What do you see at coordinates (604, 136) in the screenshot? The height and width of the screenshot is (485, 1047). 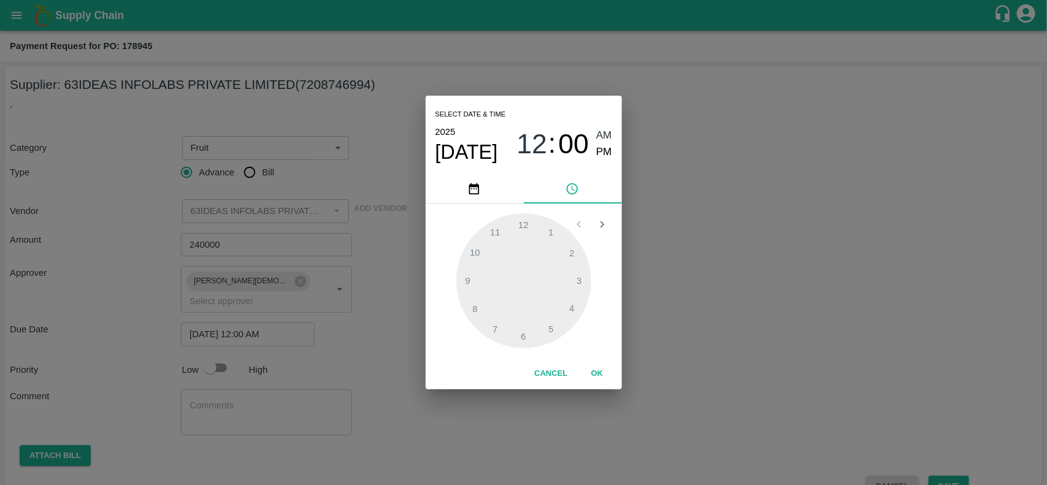 I see `button: AM` at bounding box center [604, 136].